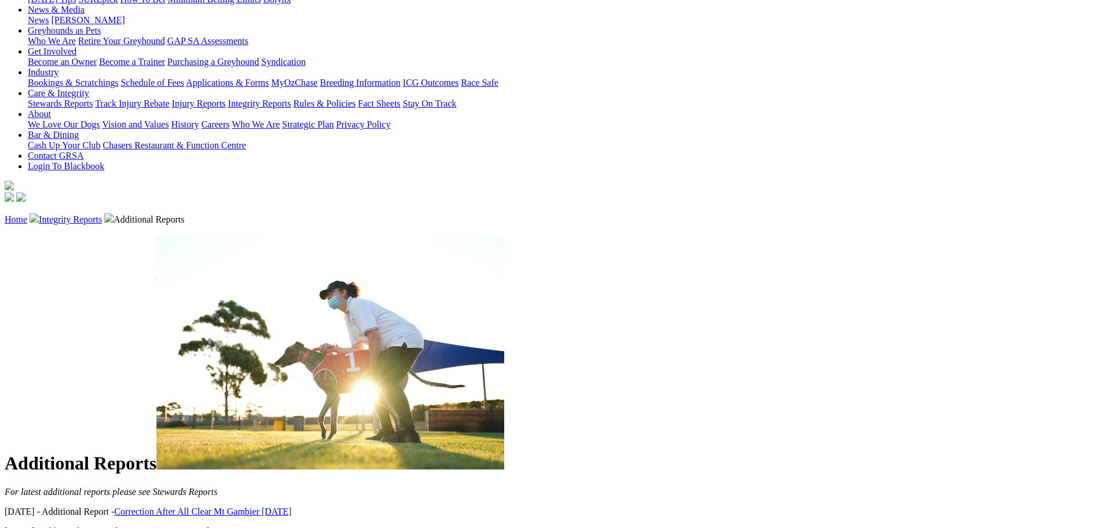 Image resolution: width=1104 pixels, height=528 pixels. I want to click on div: Greyhounds as Pets, so click(563, 41).